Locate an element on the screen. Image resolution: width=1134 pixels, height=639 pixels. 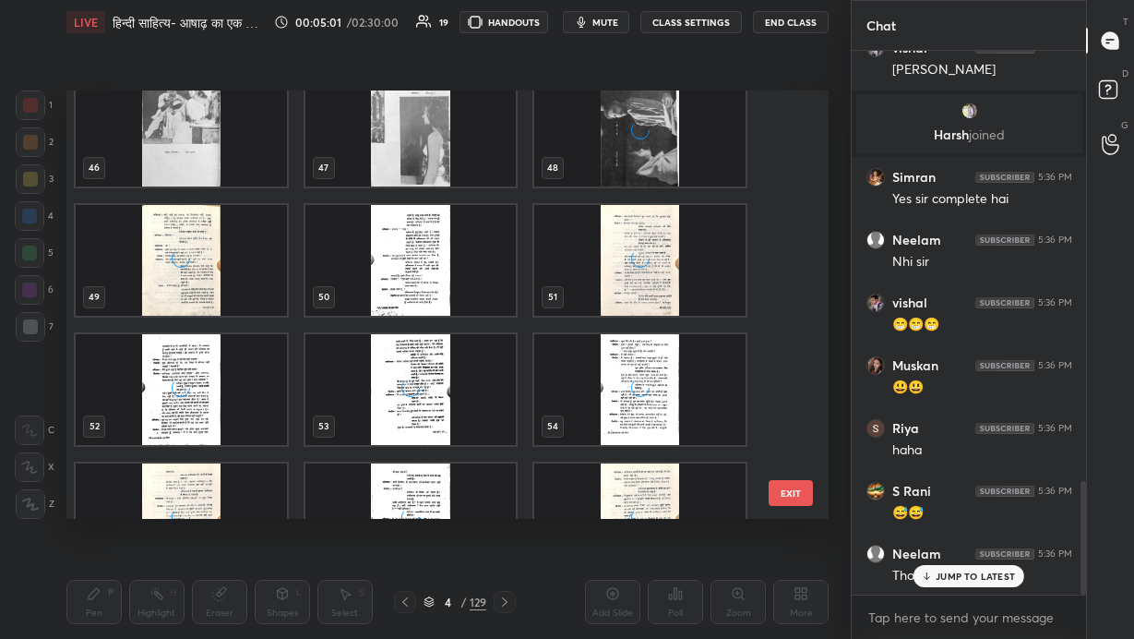
button: End Class is located at coordinates (791, 22).